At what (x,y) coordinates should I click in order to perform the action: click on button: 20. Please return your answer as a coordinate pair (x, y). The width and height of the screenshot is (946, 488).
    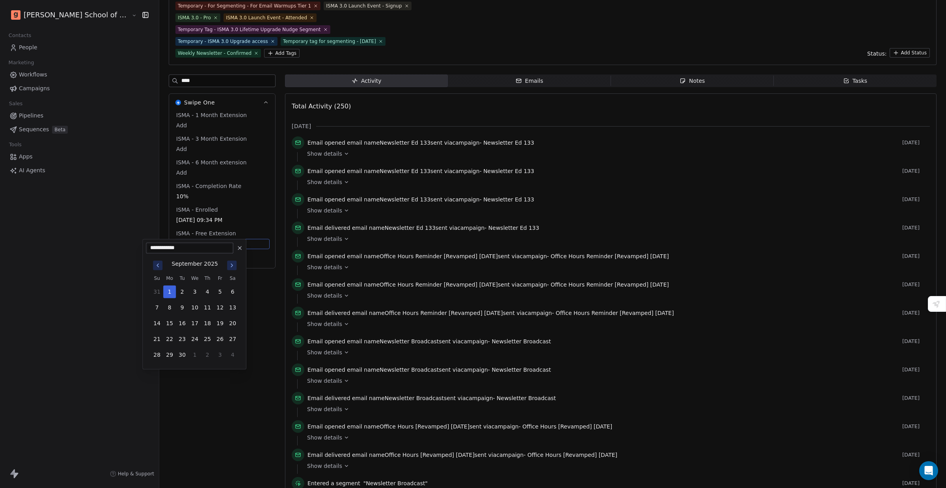
    Looking at the image, I should click on (233, 323).